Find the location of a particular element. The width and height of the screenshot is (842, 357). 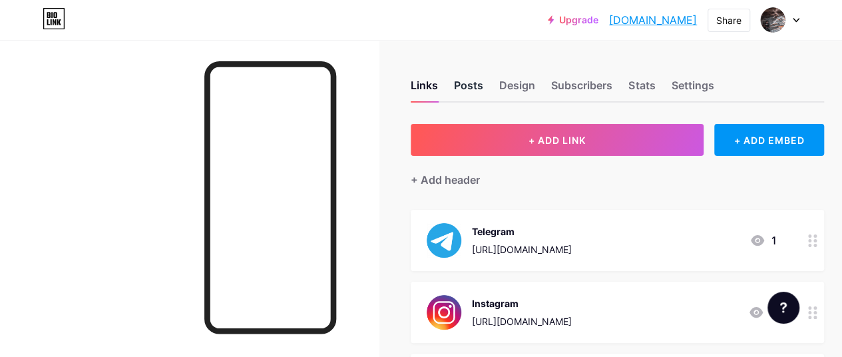

div: Share is located at coordinates (729, 20).